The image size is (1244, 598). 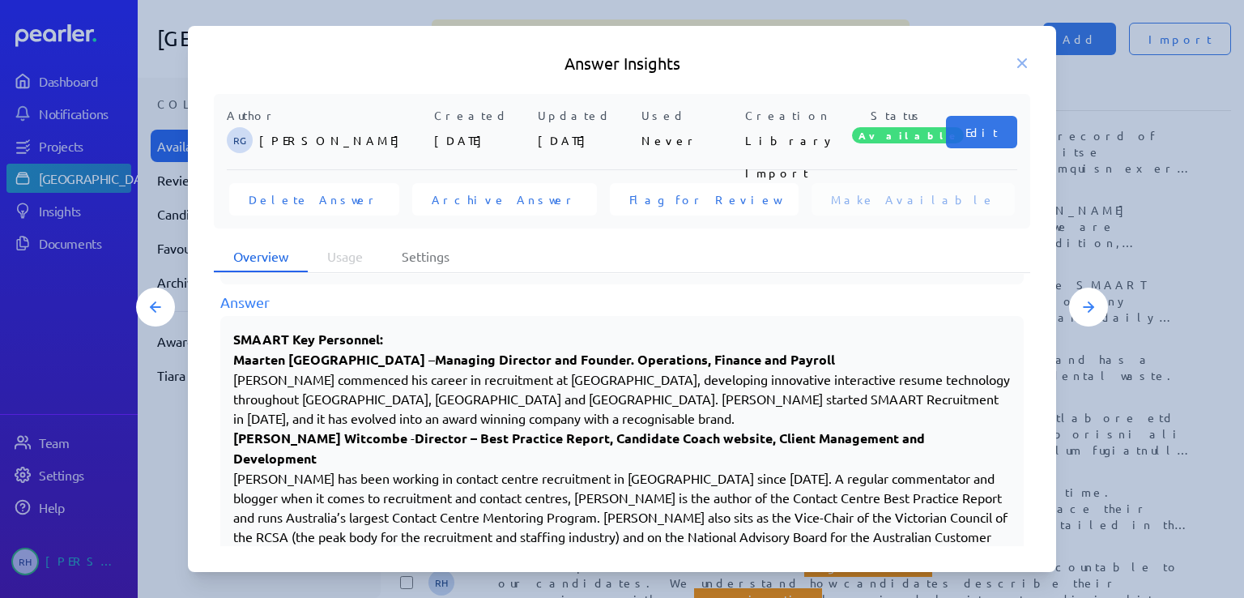 What do you see at coordinates (690, 140) in the screenshot?
I see `p: Never` at bounding box center [690, 140].